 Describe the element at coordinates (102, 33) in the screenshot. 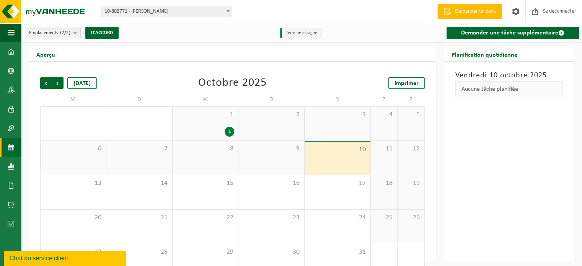

I see `font: D'ACCORD` at that location.